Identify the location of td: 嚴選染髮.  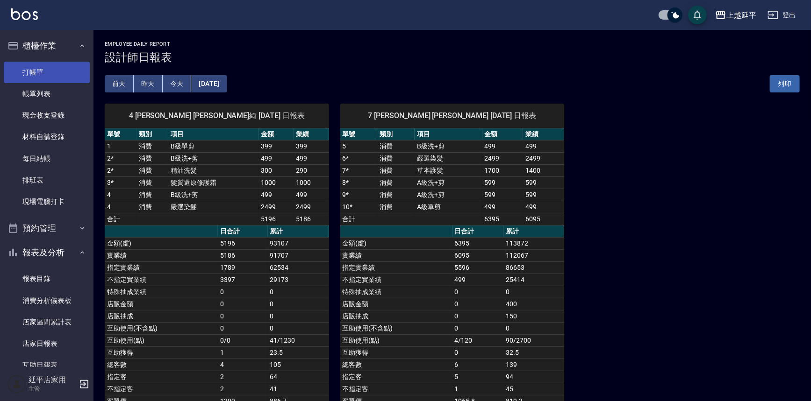
(448, 158).